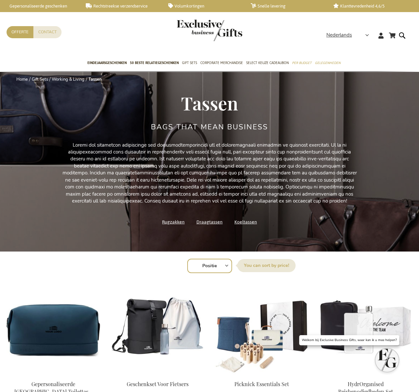 This screenshot has width=419, height=392. What do you see at coordinates (209, 222) in the screenshot?
I see `a: Draagtassen` at bounding box center [209, 222].